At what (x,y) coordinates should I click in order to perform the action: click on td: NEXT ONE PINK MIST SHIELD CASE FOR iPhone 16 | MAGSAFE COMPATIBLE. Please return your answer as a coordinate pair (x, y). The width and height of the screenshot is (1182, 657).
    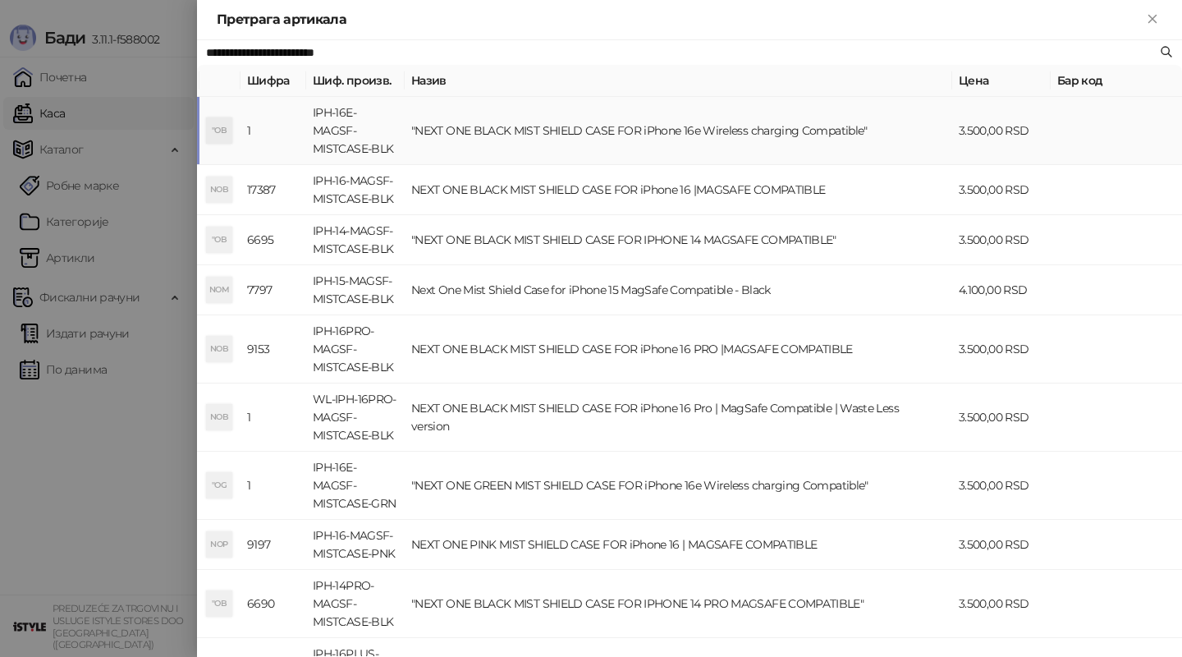
    Looking at the image, I should click on (678, 544).